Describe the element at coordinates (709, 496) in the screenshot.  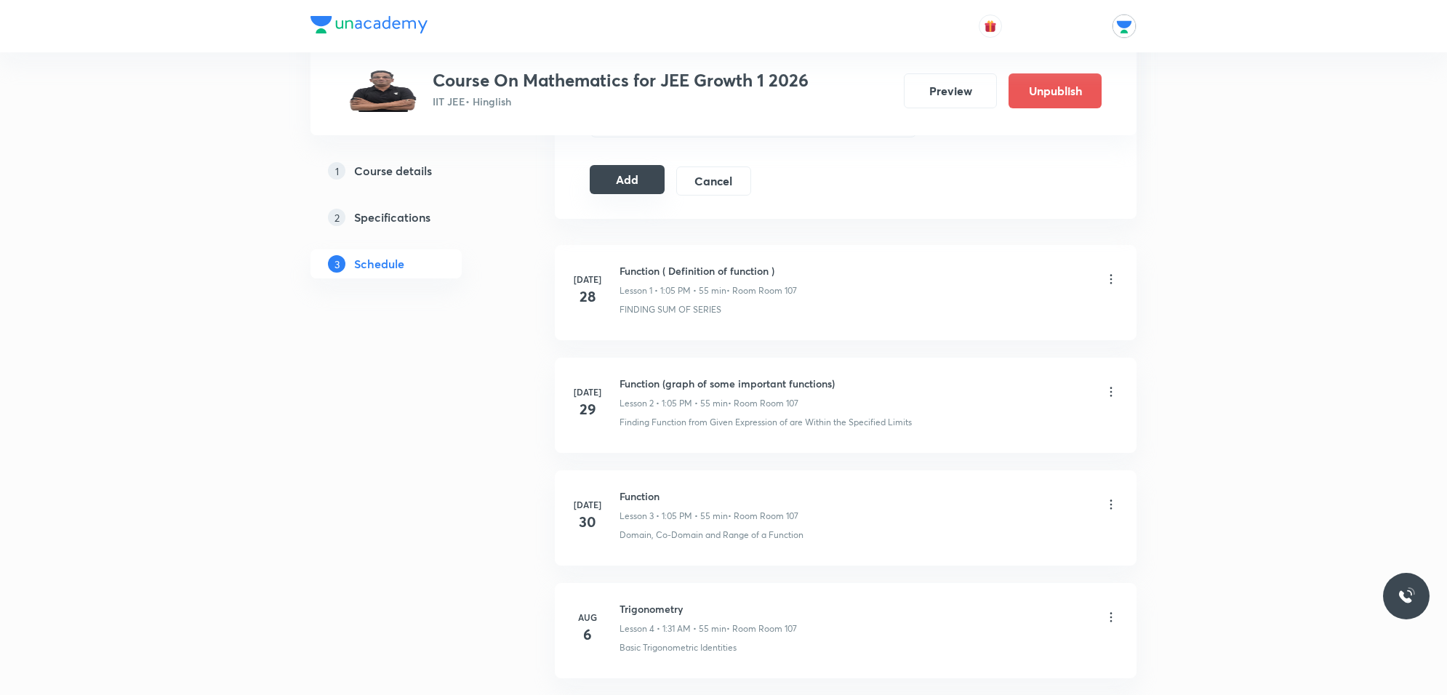
I see `h6: Function` at that location.